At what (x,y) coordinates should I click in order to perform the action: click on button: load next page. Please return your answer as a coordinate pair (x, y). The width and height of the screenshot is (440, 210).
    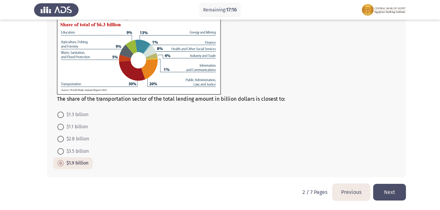
    Looking at the image, I should click on (390, 192).